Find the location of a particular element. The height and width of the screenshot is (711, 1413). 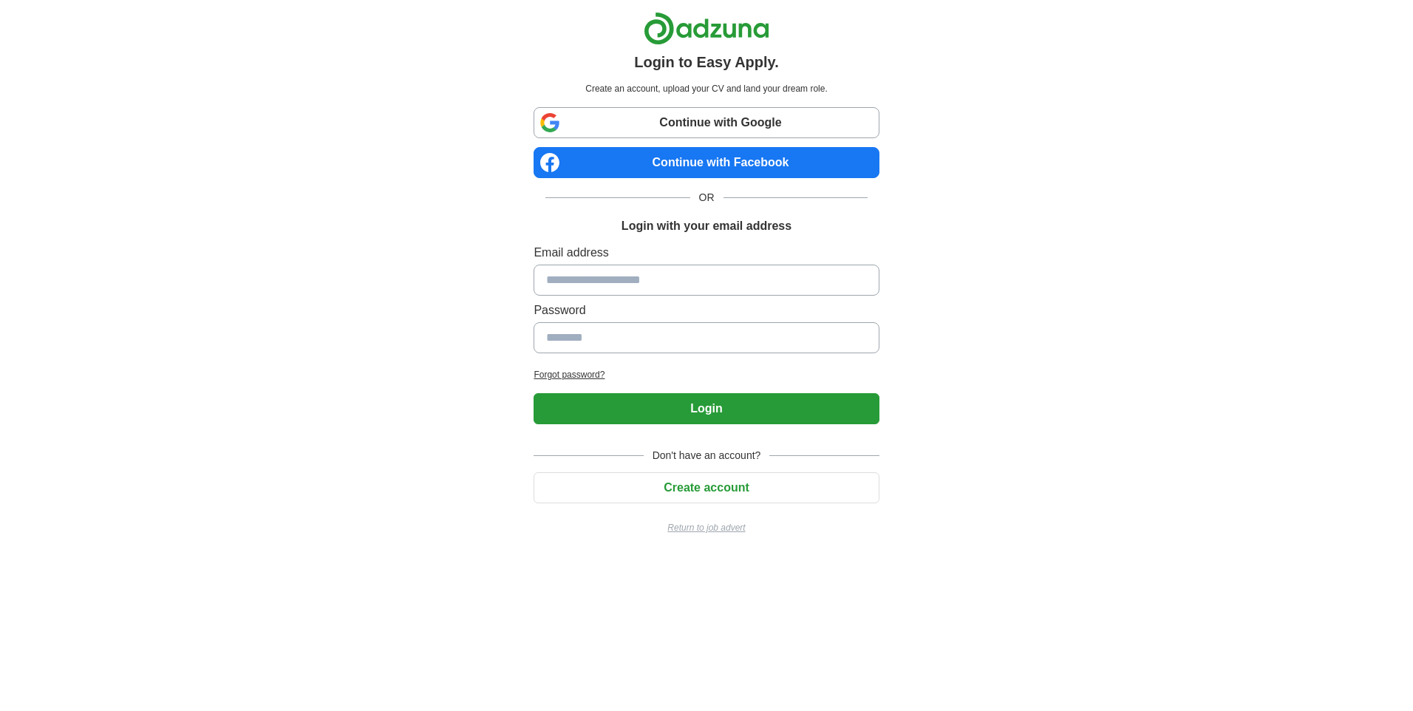

a: Return to job advert is located at coordinates (706, 528).